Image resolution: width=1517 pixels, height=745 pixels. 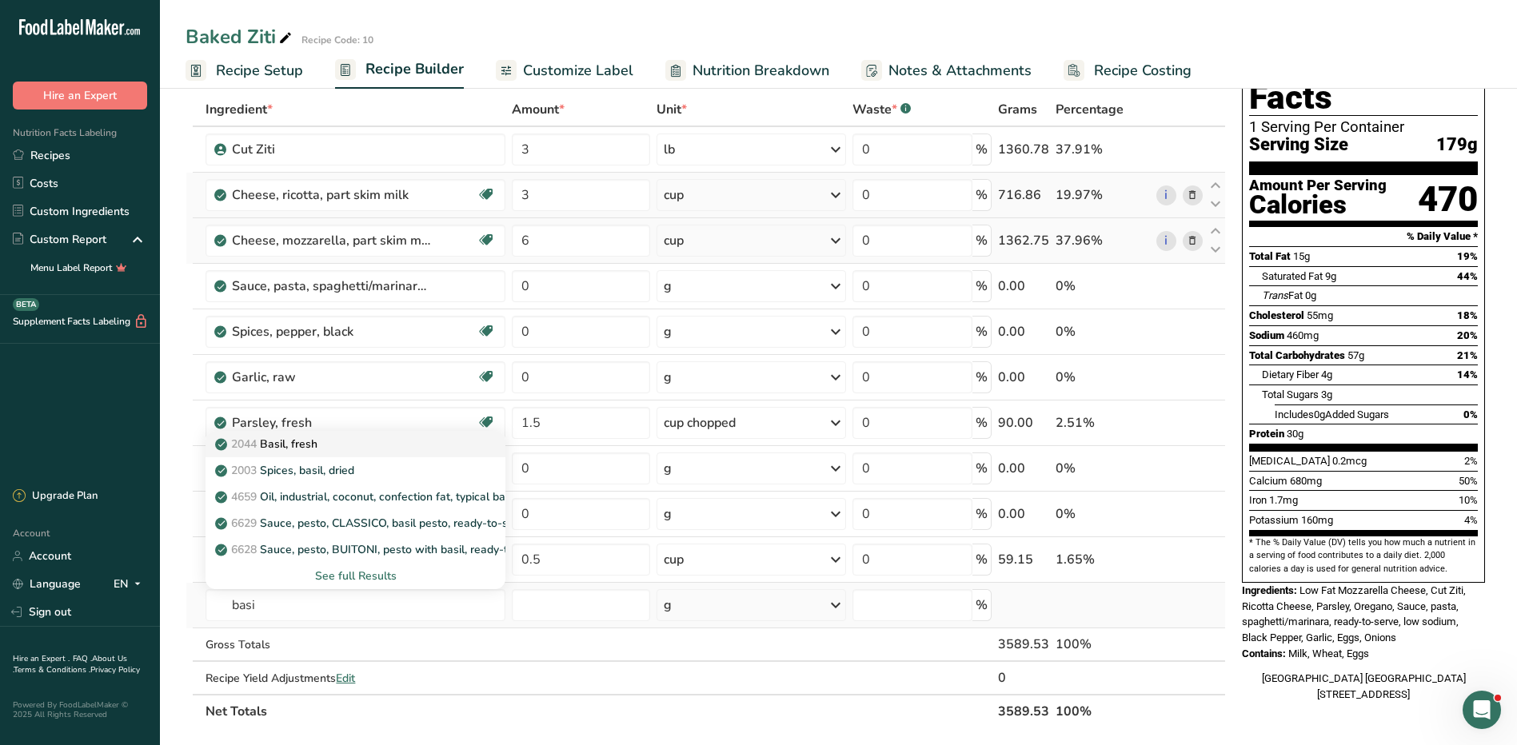 What do you see at coordinates (244, 70) in the screenshot?
I see `a: Recipe Setup` at bounding box center [244, 70].